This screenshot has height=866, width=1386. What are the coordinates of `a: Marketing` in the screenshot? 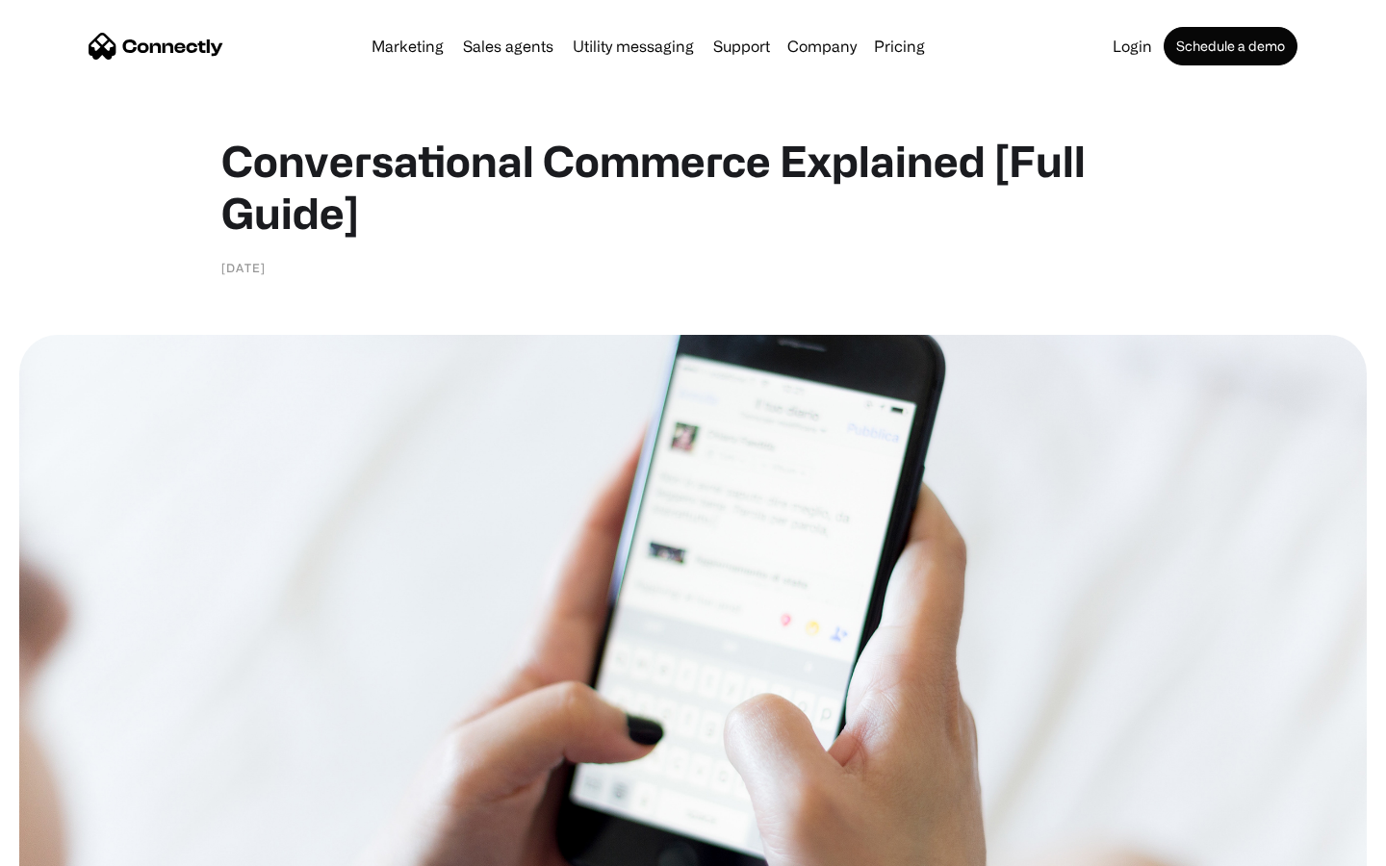 It's located at (407, 46).